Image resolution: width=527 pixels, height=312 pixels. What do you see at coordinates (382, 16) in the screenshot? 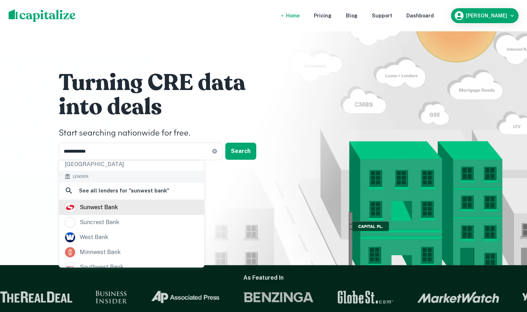
I see `div: Support` at bounding box center [382, 16].